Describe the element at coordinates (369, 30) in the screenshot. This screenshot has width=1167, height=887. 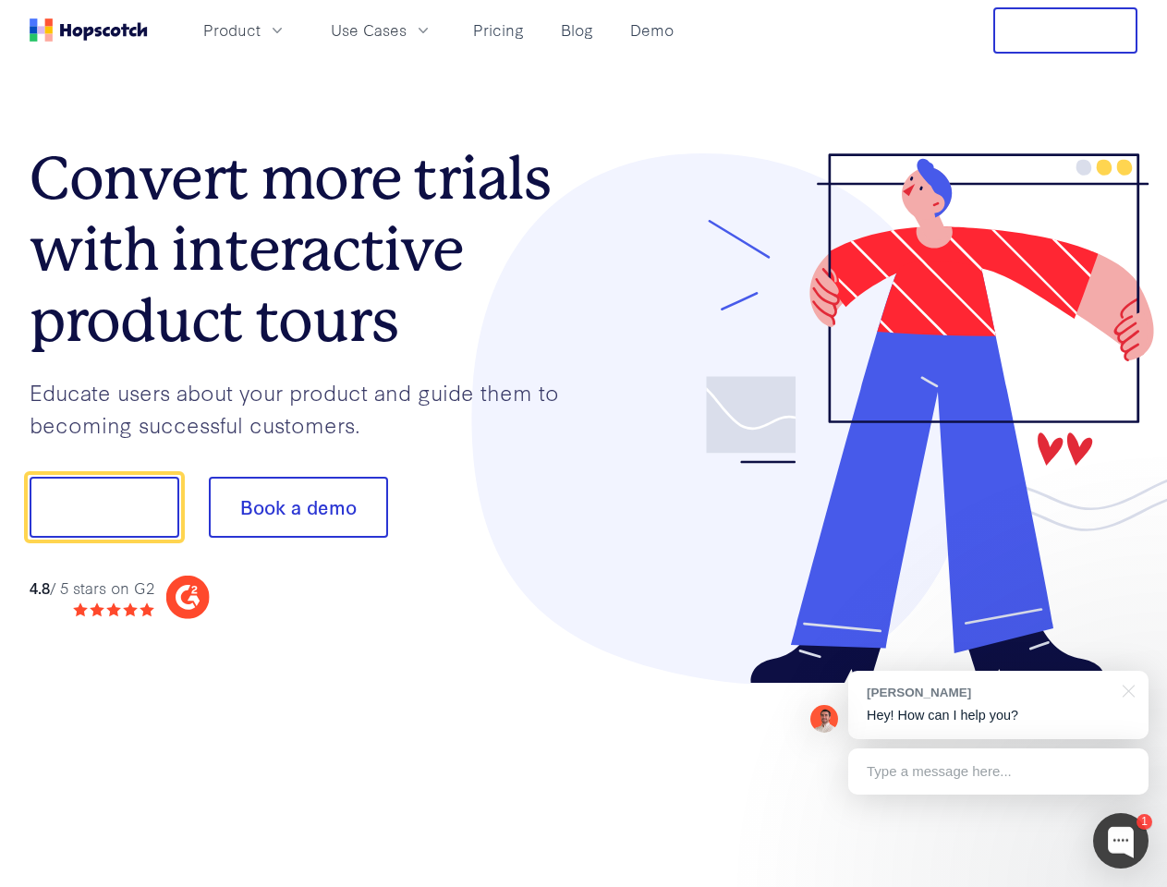
I see `span: Use Cases` at that location.